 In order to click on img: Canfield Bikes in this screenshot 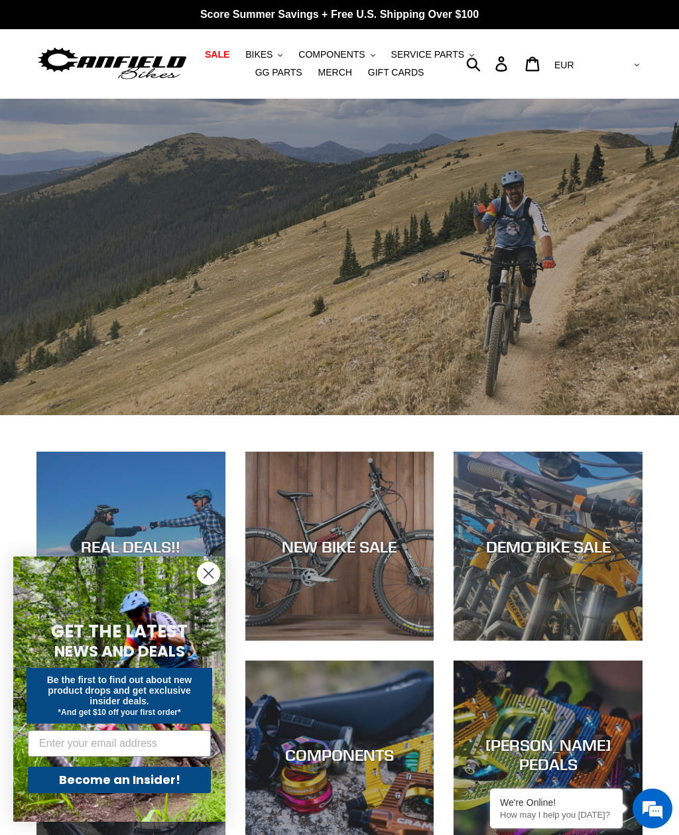, I will do `click(112, 63)`.